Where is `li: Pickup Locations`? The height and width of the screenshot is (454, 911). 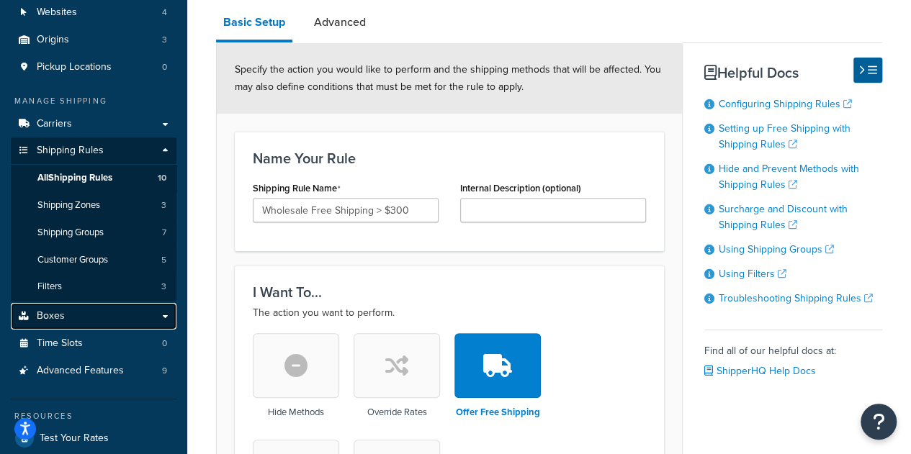 li: Pickup Locations is located at coordinates (94, 67).